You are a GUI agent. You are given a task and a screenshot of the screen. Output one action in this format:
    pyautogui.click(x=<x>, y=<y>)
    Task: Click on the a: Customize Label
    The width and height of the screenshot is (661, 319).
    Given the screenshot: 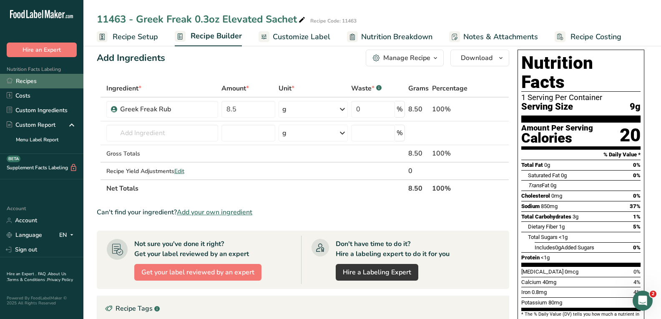 What is the action you would take?
    pyautogui.click(x=294, y=37)
    